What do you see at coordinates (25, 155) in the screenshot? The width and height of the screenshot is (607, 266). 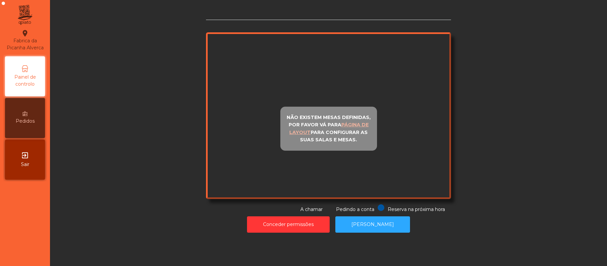 I see `i: exit_to_app` at bounding box center [25, 155].